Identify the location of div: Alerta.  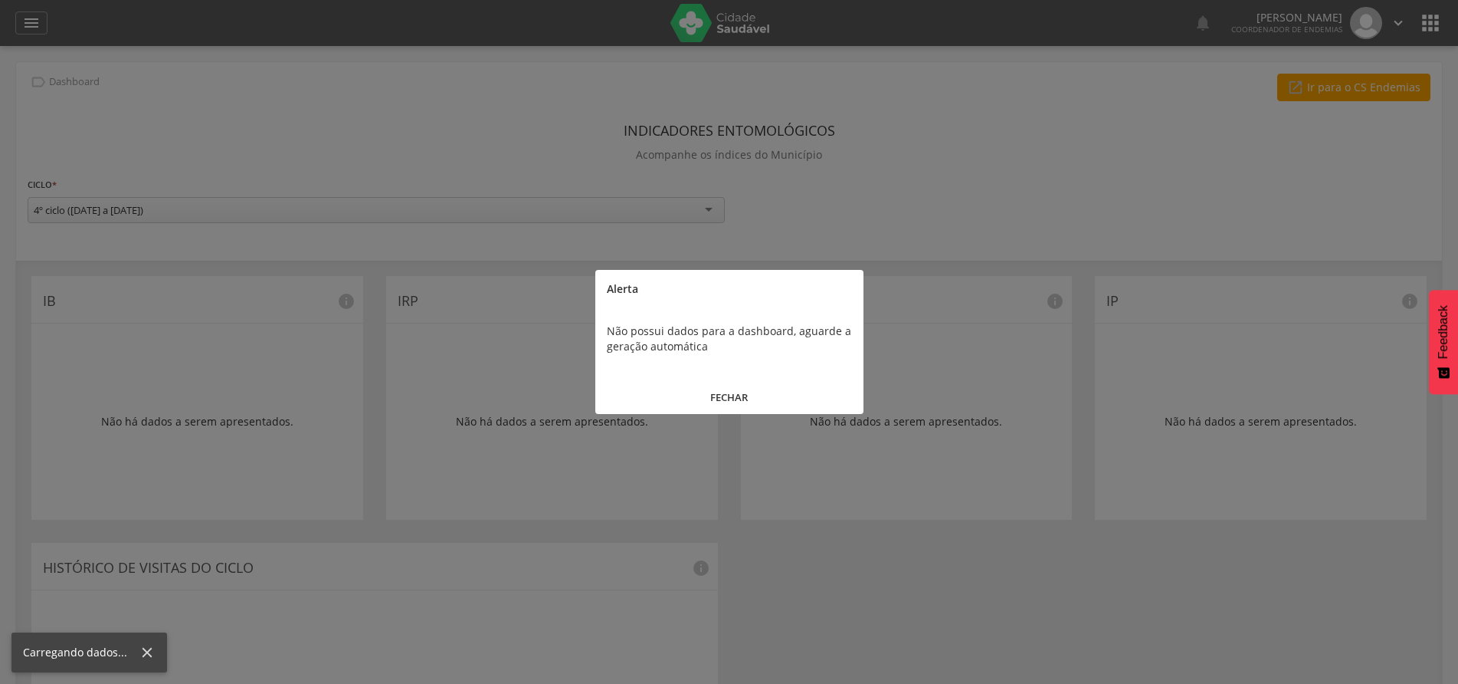
(730, 289).